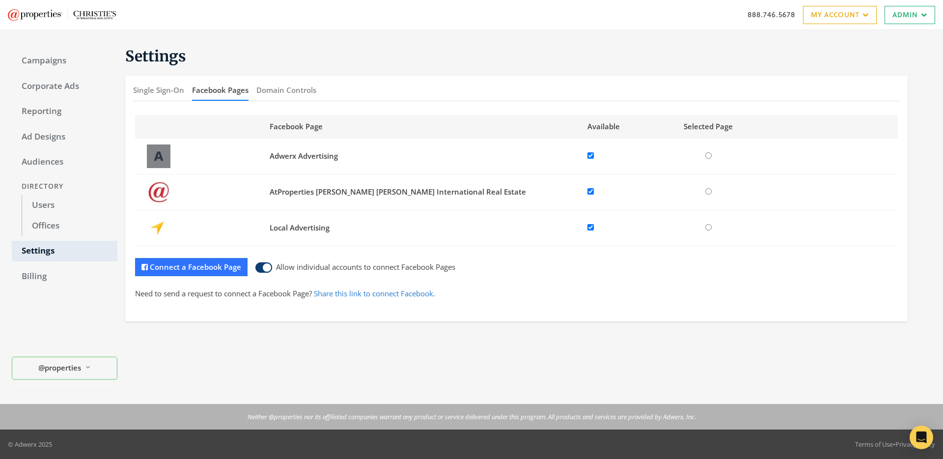 This screenshot has height=459, width=943. What do you see at coordinates (30, 444) in the screenshot?
I see `p: © Adwerx 2025` at bounding box center [30, 444].